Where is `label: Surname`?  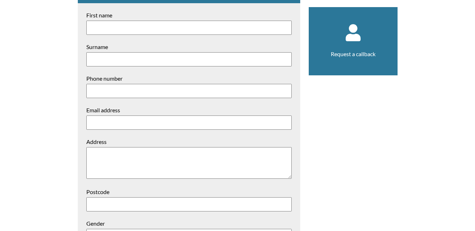 label: Surname is located at coordinates (189, 47).